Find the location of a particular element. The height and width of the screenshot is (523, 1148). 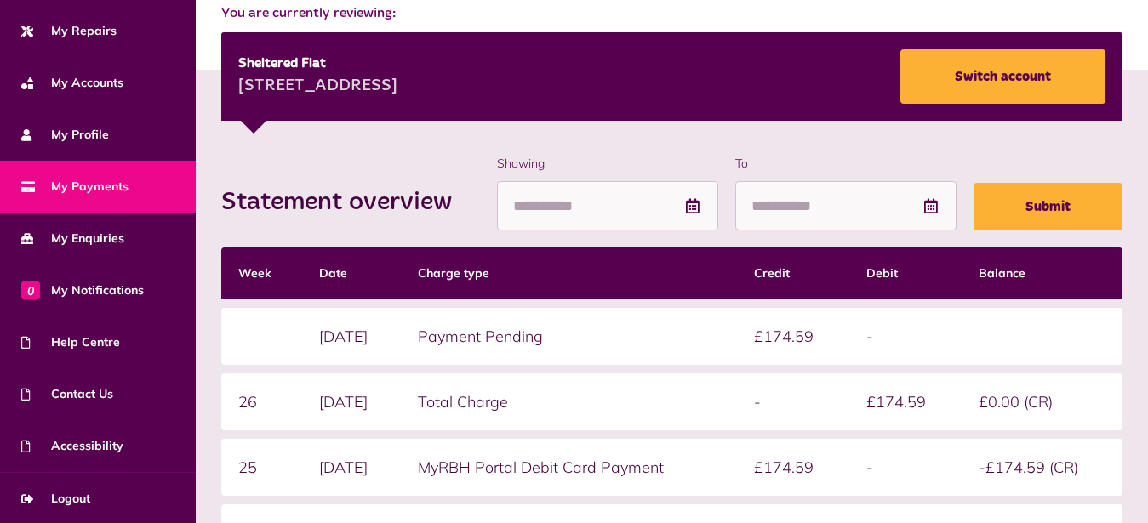

span: My Enquiries is located at coordinates (72, 238).